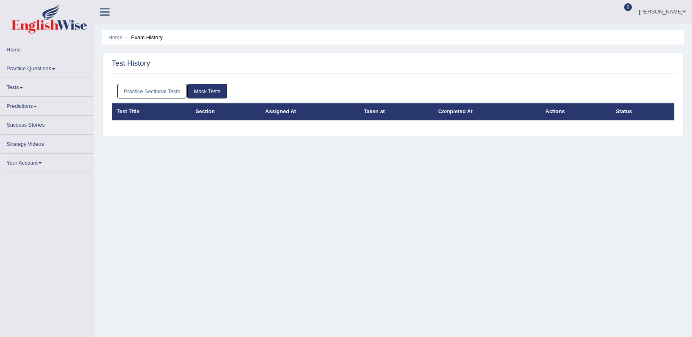  What do you see at coordinates (152, 112) in the screenshot?
I see `th: Test Title` at bounding box center [152, 112].